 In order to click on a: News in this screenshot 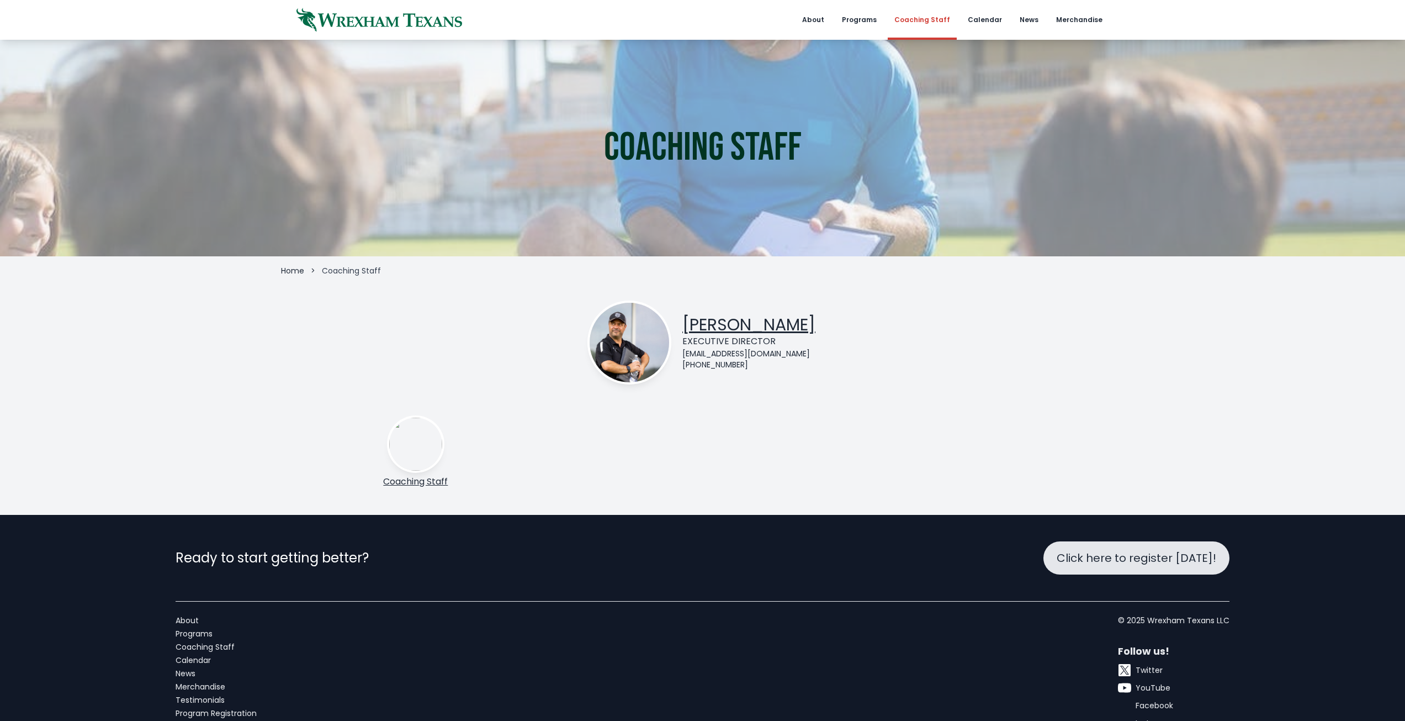, I will do `click(216, 673)`.